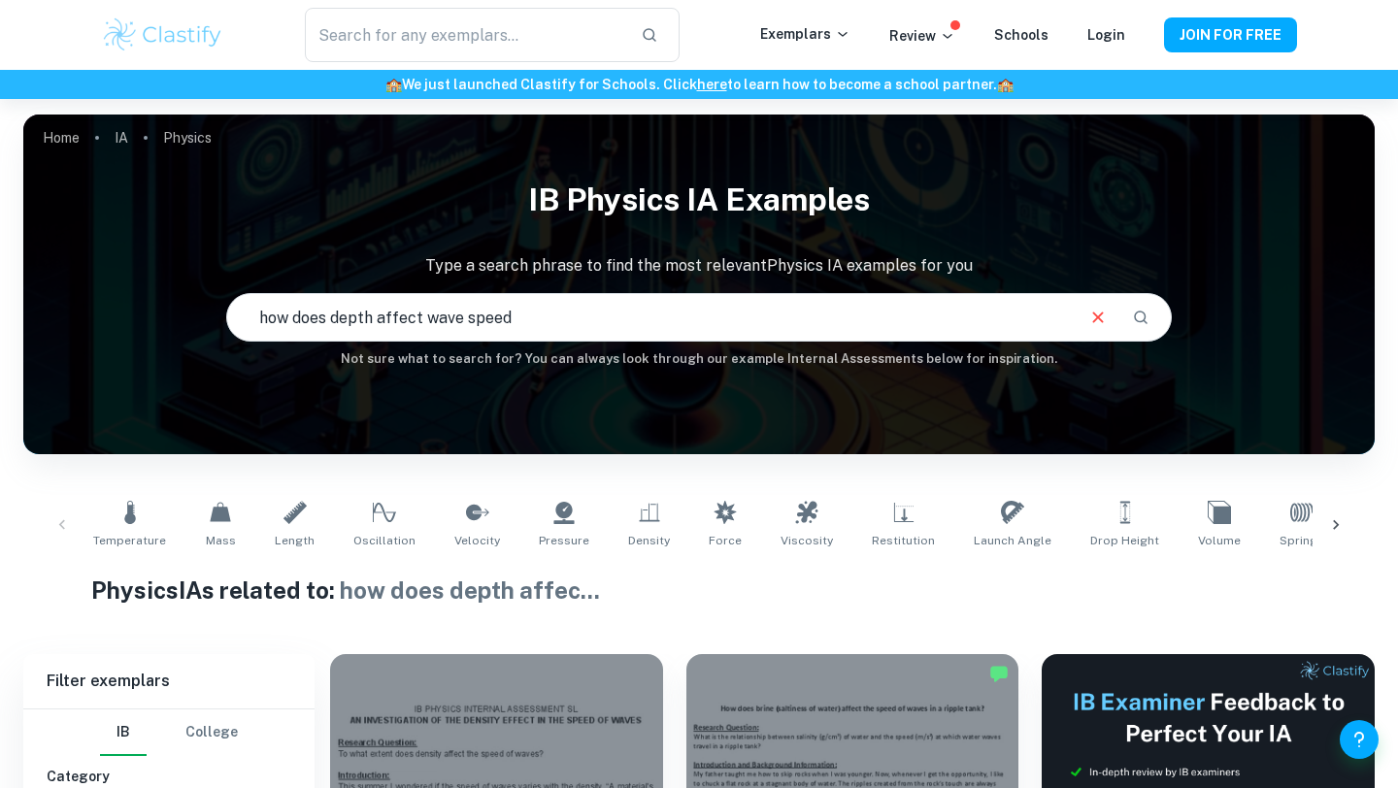 The image size is (1398, 788). Describe the element at coordinates (1219, 541) in the screenshot. I see `span: Volume` at that location.